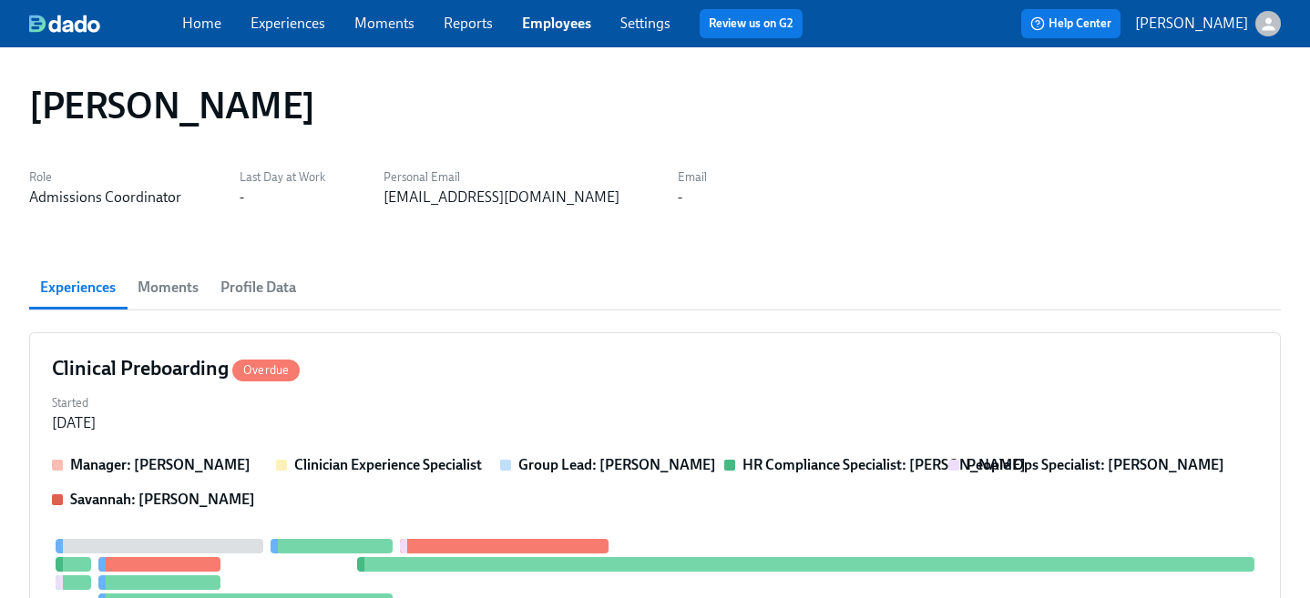 This screenshot has width=1310, height=598. Describe the element at coordinates (258, 288) in the screenshot. I see `span: Profile Data` at that location.